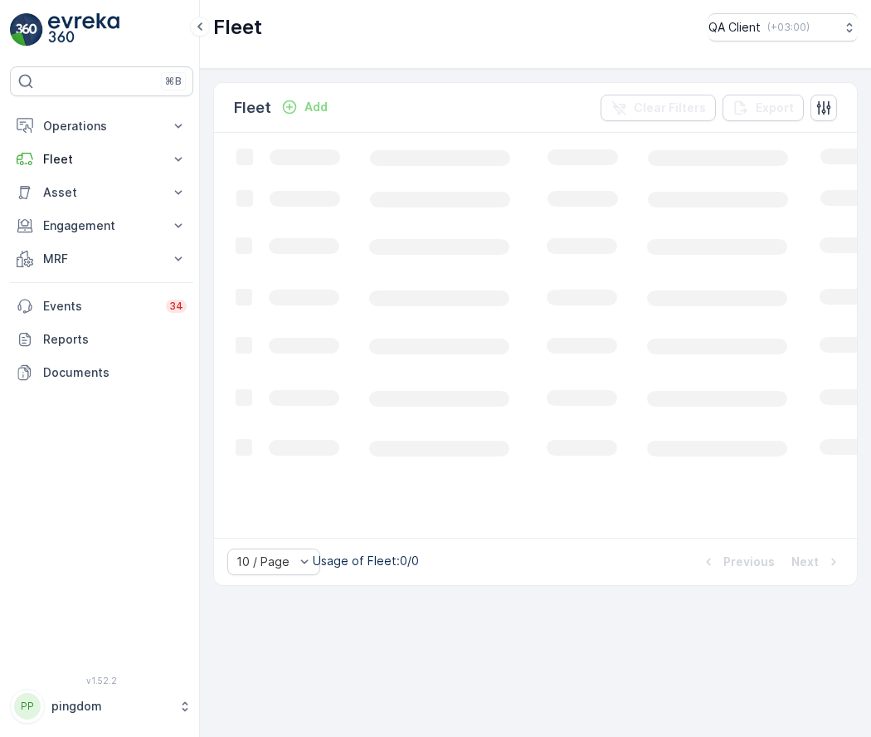 The width and height of the screenshot is (871, 737). What do you see at coordinates (101, 259) in the screenshot?
I see `p: MRF` at bounding box center [101, 259].